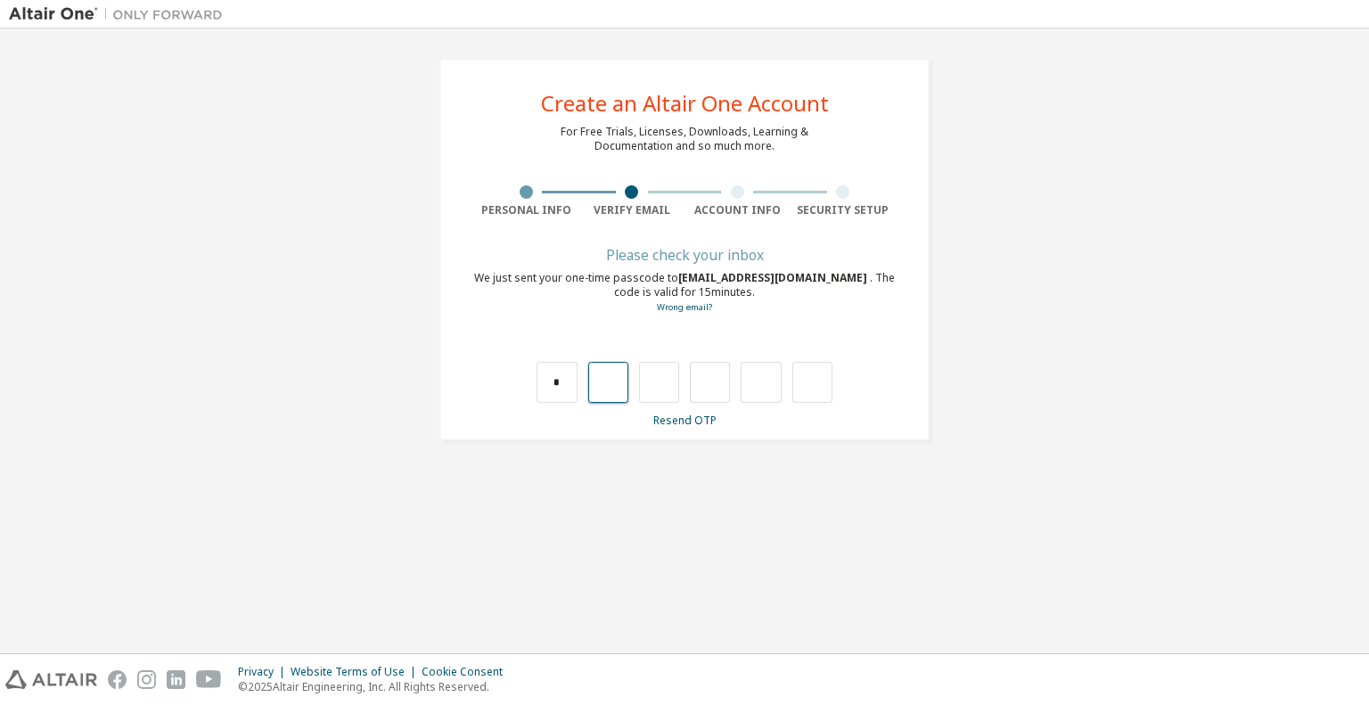 Image resolution: width=1369 pixels, height=705 pixels. I want to click on div: Security Setup, so click(843, 210).